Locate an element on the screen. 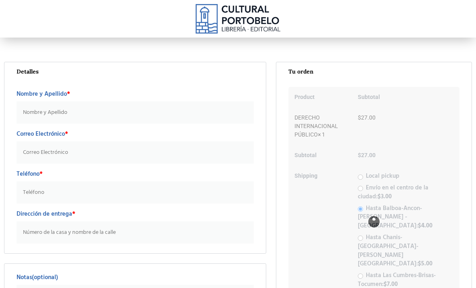 The height and width of the screenshot is (288, 476). label: Teléfono is located at coordinates (135, 174).